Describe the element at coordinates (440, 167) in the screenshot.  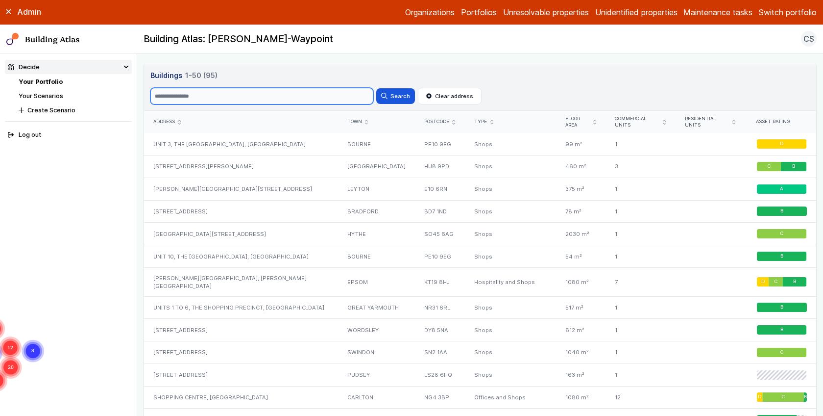
I see `div: HU8 9PD` at that location.